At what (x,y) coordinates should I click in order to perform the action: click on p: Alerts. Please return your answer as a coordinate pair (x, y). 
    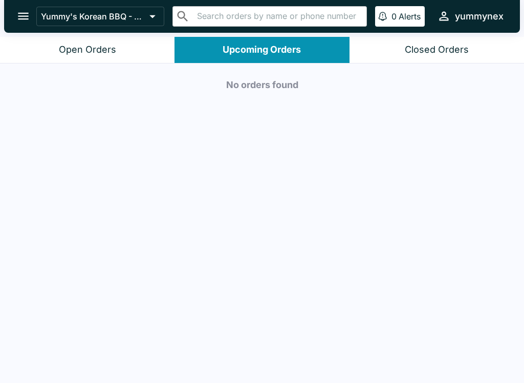
    Looking at the image, I should click on (410, 16).